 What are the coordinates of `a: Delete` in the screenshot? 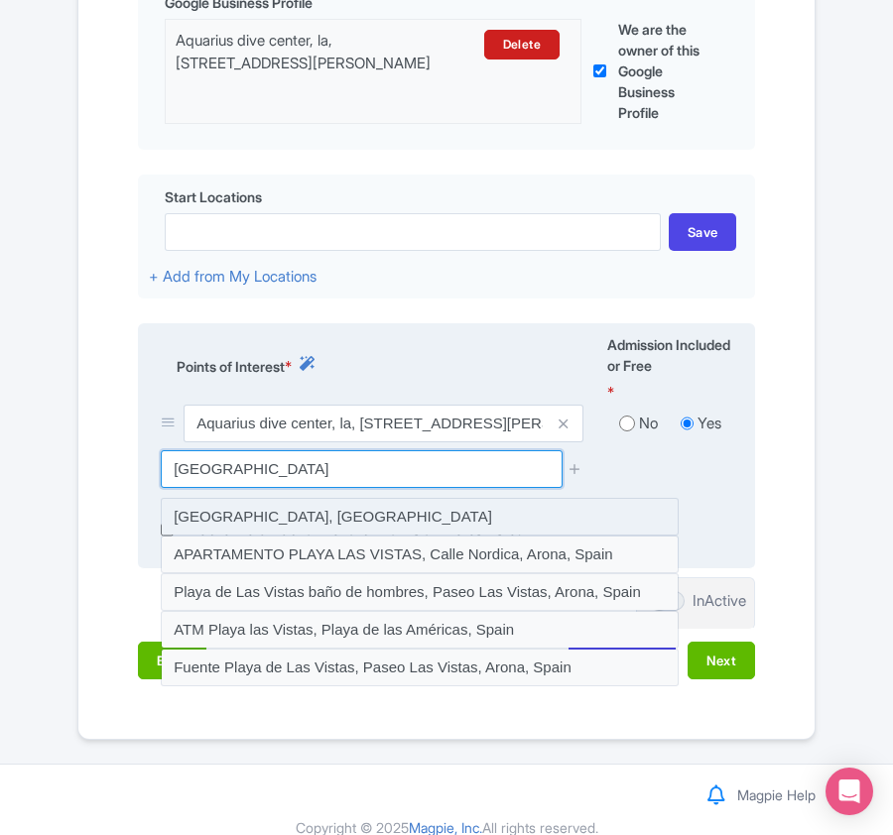 It's located at (522, 45).